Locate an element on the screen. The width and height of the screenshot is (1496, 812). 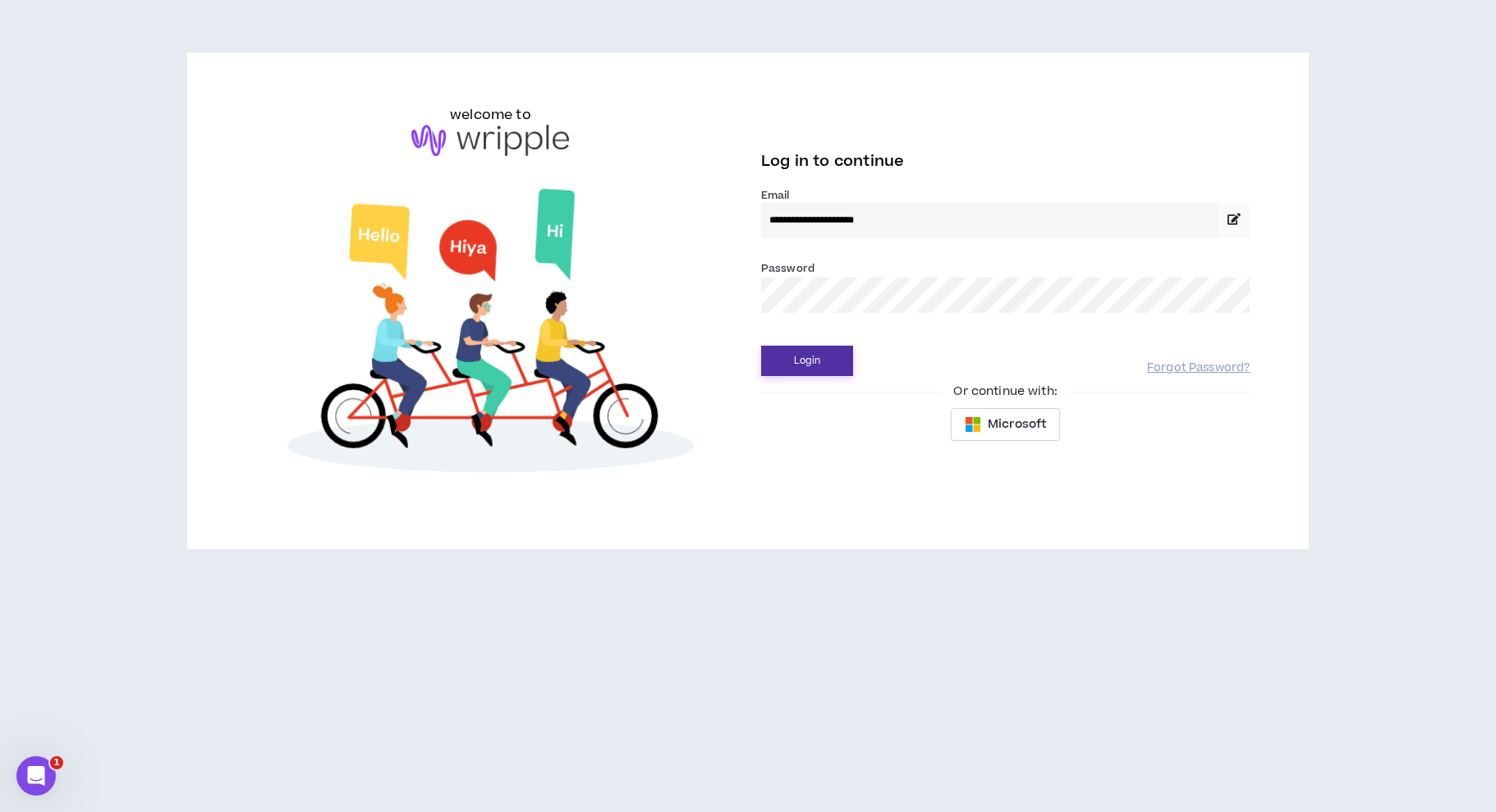
button: Login is located at coordinates (807, 361).